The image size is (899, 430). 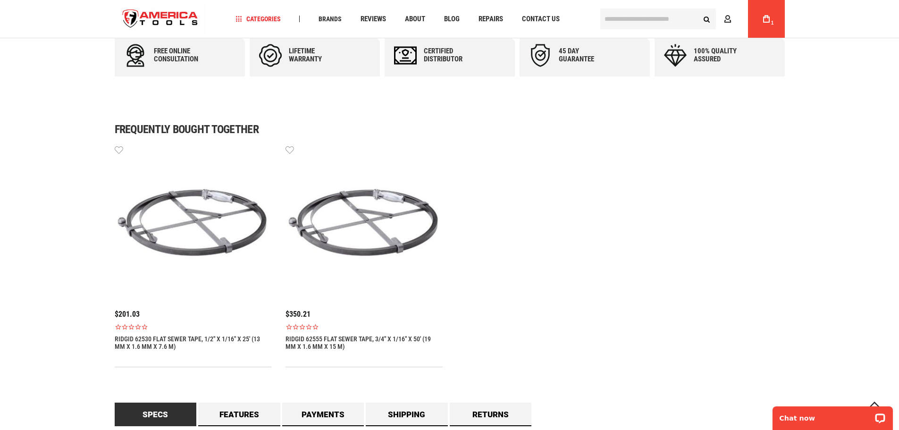 I want to click on div: Certified Distributor, so click(x=452, y=55).